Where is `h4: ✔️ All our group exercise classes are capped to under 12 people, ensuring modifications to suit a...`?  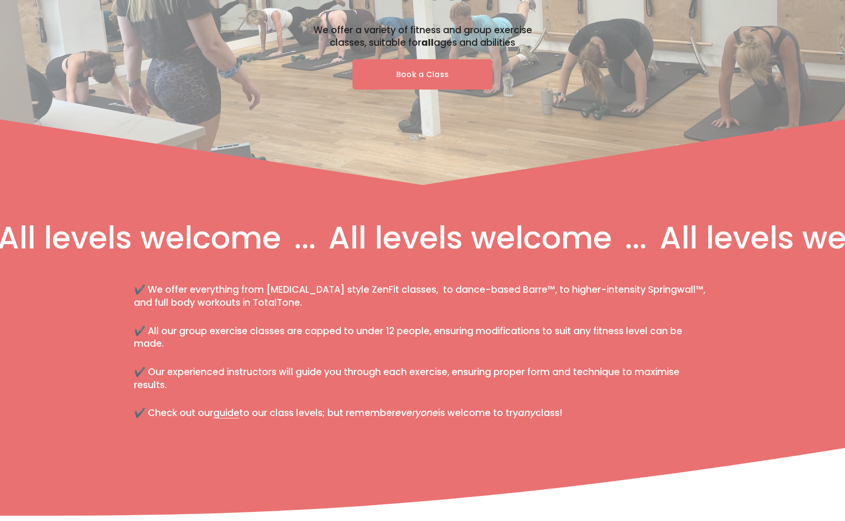 h4: ✔️ All our group exercise classes are capped to under 12 people, ensuring modifications to suit a... is located at coordinates (423, 338).